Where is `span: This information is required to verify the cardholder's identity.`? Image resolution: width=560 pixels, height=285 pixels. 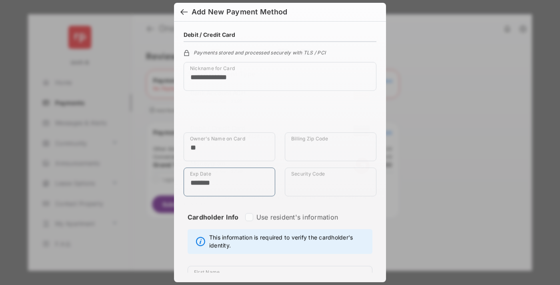
span: This information is required to verify the cardholder's identity. is located at coordinates (288, 242).